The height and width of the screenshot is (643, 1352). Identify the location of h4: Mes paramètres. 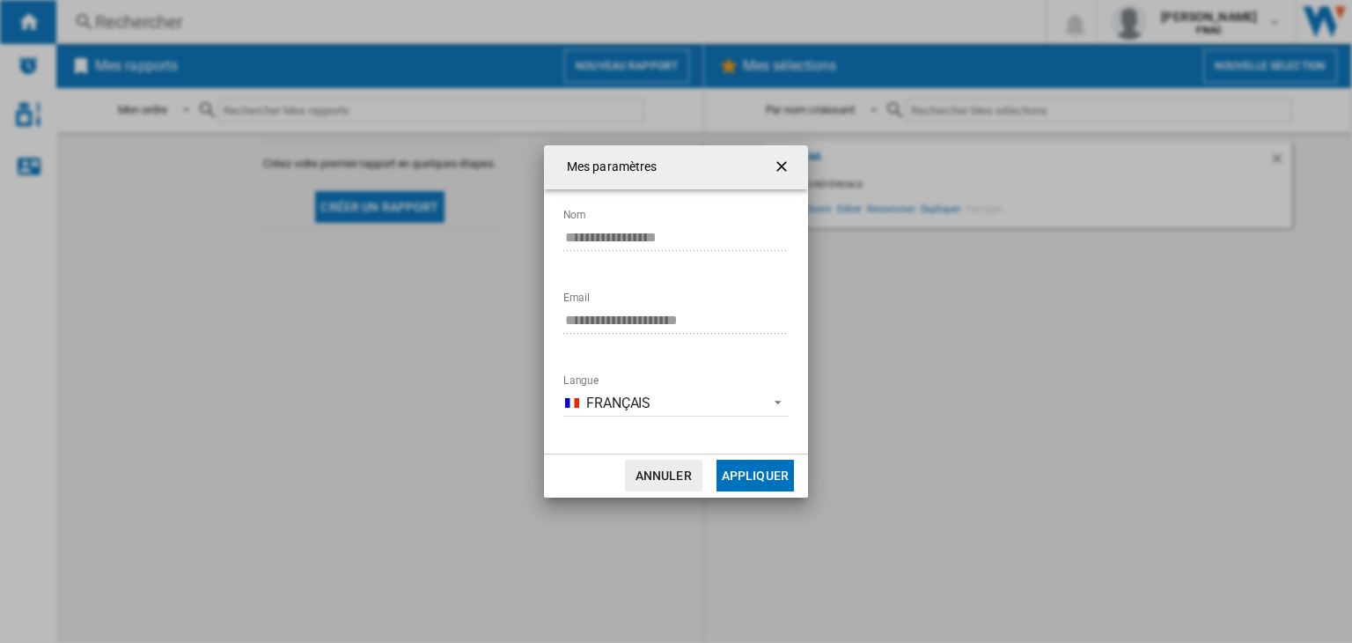
(608, 167).